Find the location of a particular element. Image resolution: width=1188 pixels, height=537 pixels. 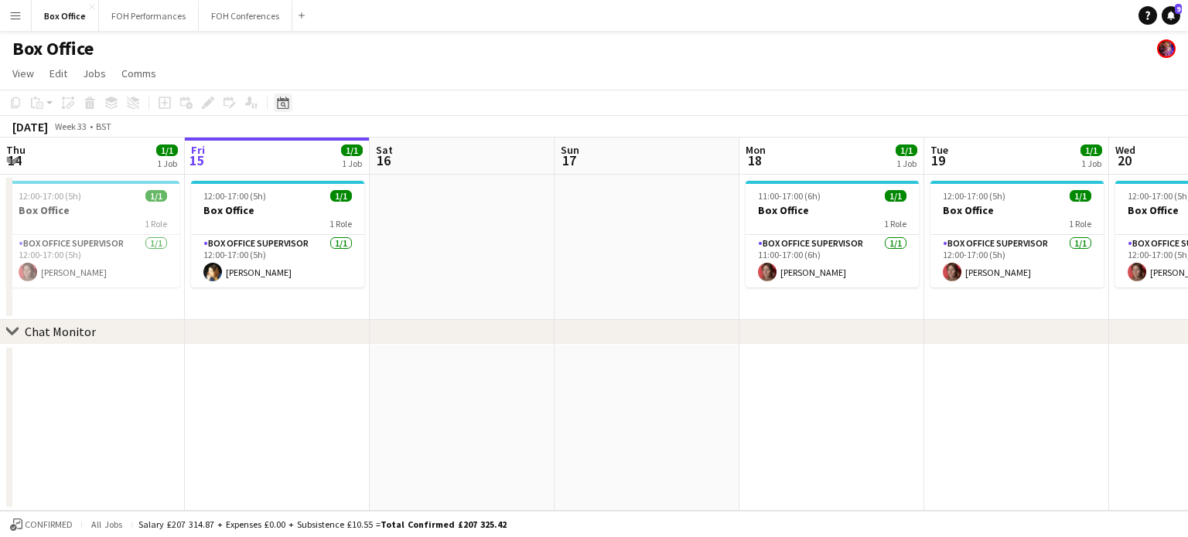

span: Edit is located at coordinates (58, 73).